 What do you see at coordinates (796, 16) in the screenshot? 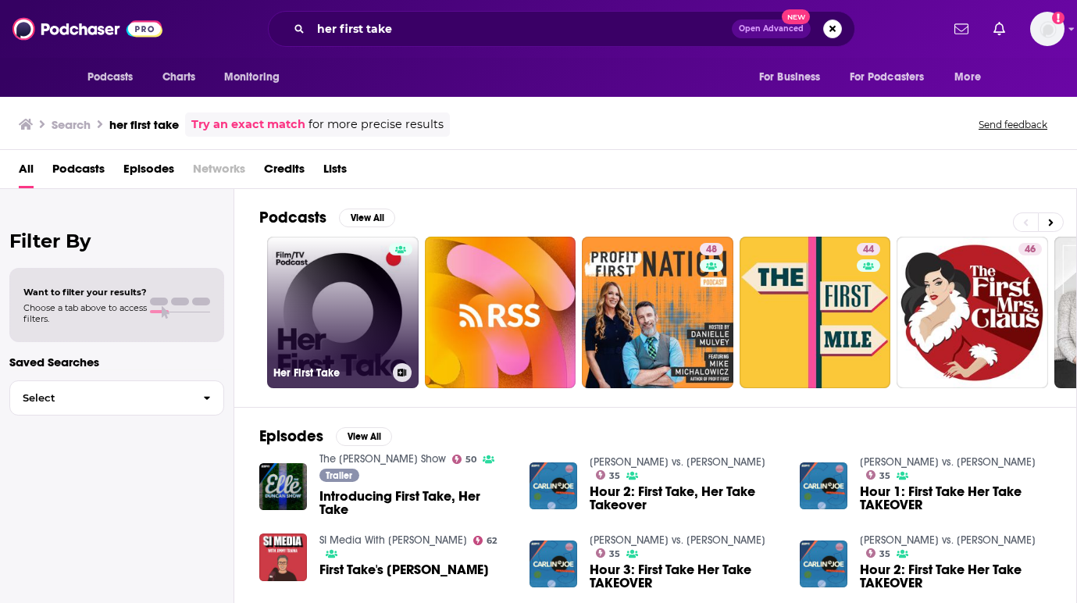
I see `span: New` at bounding box center [796, 16].